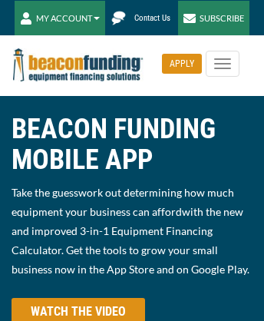  I want to click on img: Beacon Funding chat, so click(118, 18).